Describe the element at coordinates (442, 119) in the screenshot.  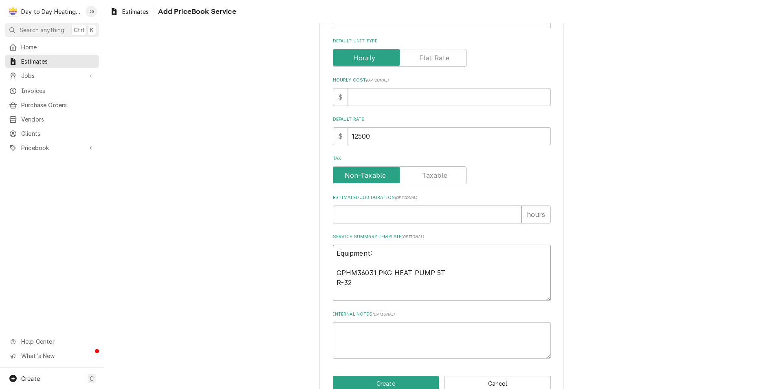
I see `label: Default Rate` at that location.